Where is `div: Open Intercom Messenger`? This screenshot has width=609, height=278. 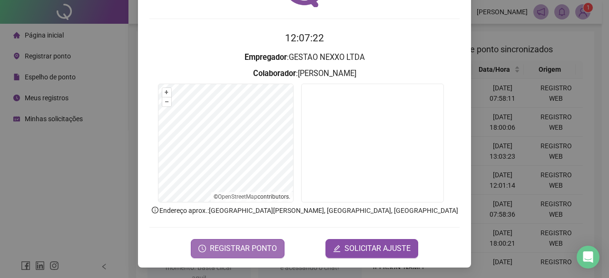 div: Open Intercom Messenger is located at coordinates (588, 257).